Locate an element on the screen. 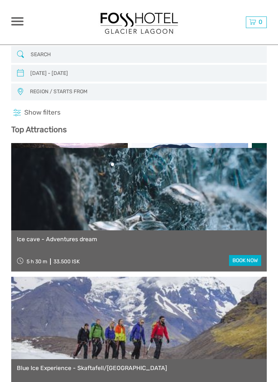 This screenshot has width=278, height=382. span: Show filters is located at coordinates (42, 113).